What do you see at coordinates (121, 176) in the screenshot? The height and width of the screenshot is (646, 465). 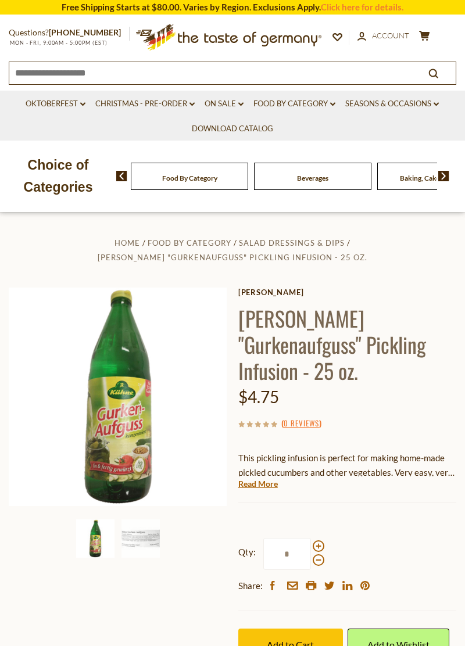 I see `img: previous arrow` at bounding box center [121, 176].